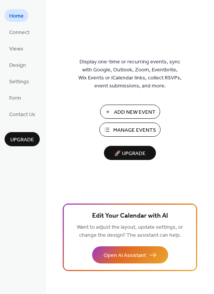 Image resolution: width=214 pixels, height=294 pixels. What do you see at coordinates (130, 231) in the screenshot?
I see `span: Want to adjust the layout, update settings, or change the design? The assistant can help.` at bounding box center [130, 231].